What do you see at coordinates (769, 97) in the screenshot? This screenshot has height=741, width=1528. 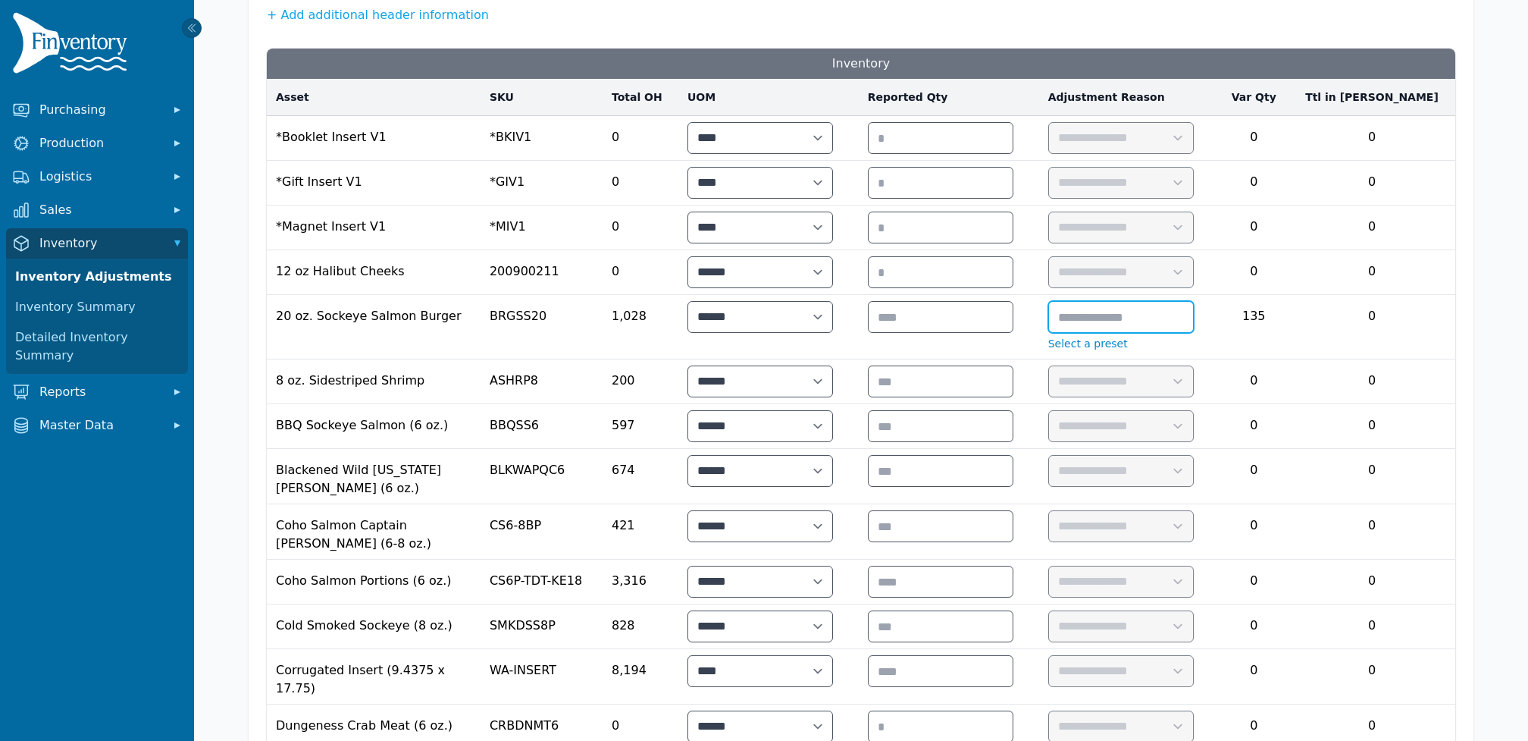 I see `th: UOM` at bounding box center [769, 97].